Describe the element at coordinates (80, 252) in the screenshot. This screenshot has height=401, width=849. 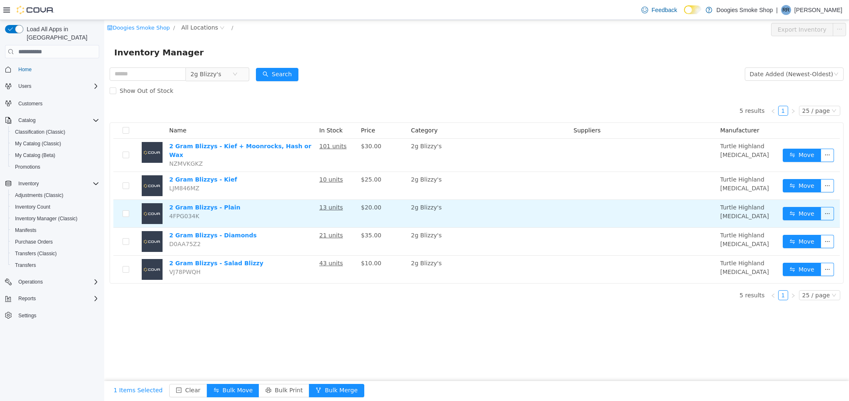
I see `span: VJ78PWQH` at that location.